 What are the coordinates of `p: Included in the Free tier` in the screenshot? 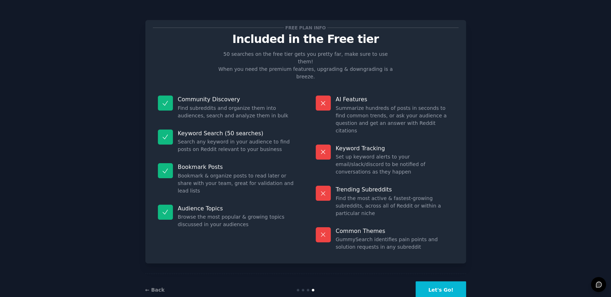 It's located at (306, 39).